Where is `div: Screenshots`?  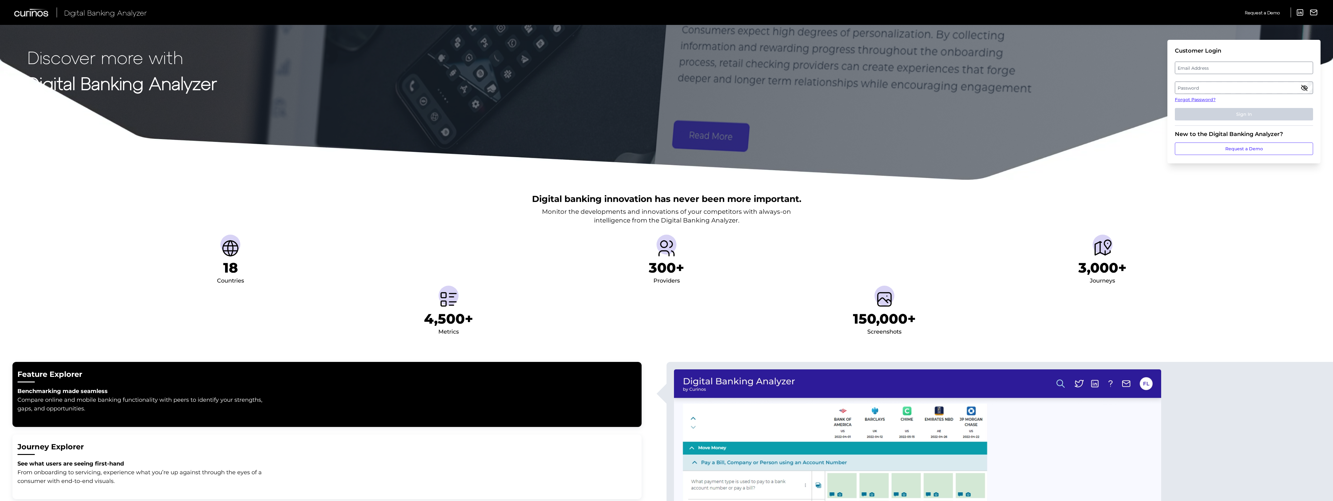
div: Screenshots is located at coordinates (884, 332).